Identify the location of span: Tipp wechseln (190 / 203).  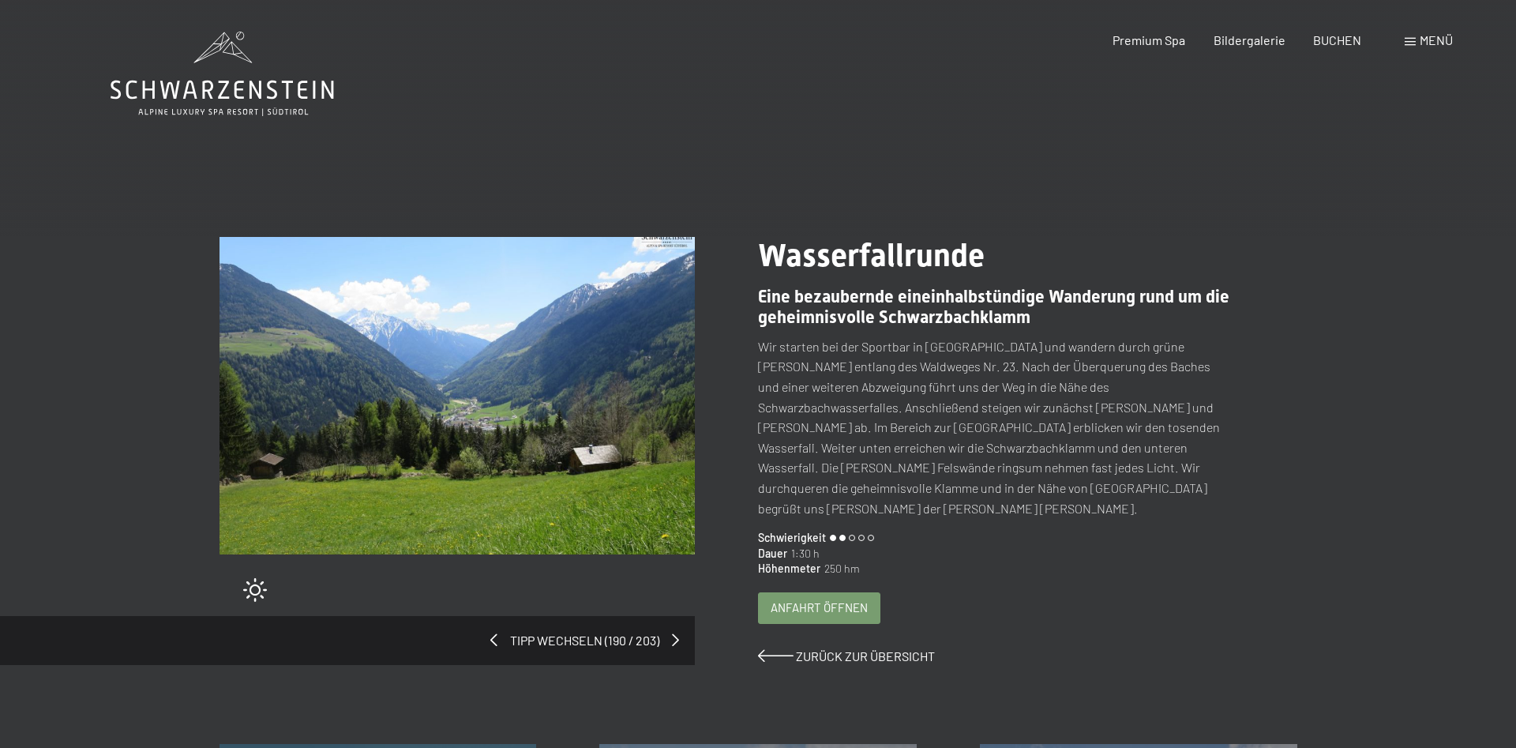
(584, 640).